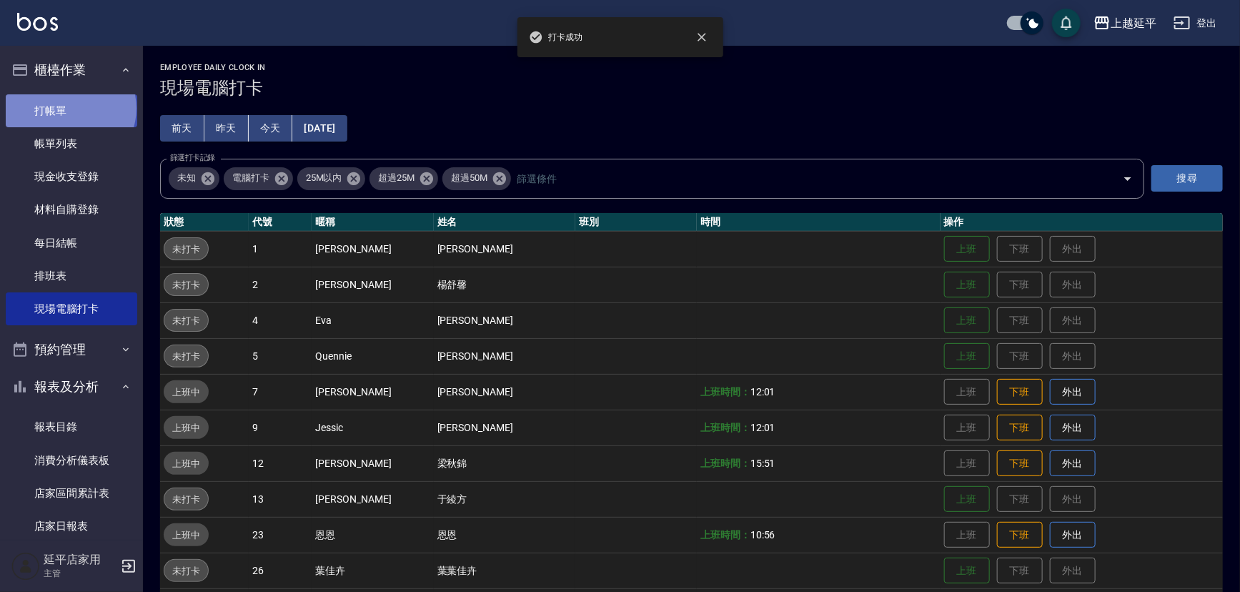 The height and width of the screenshot is (592, 1240). Describe the element at coordinates (1133, 23) in the screenshot. I see `div: 上越延平` at that location.